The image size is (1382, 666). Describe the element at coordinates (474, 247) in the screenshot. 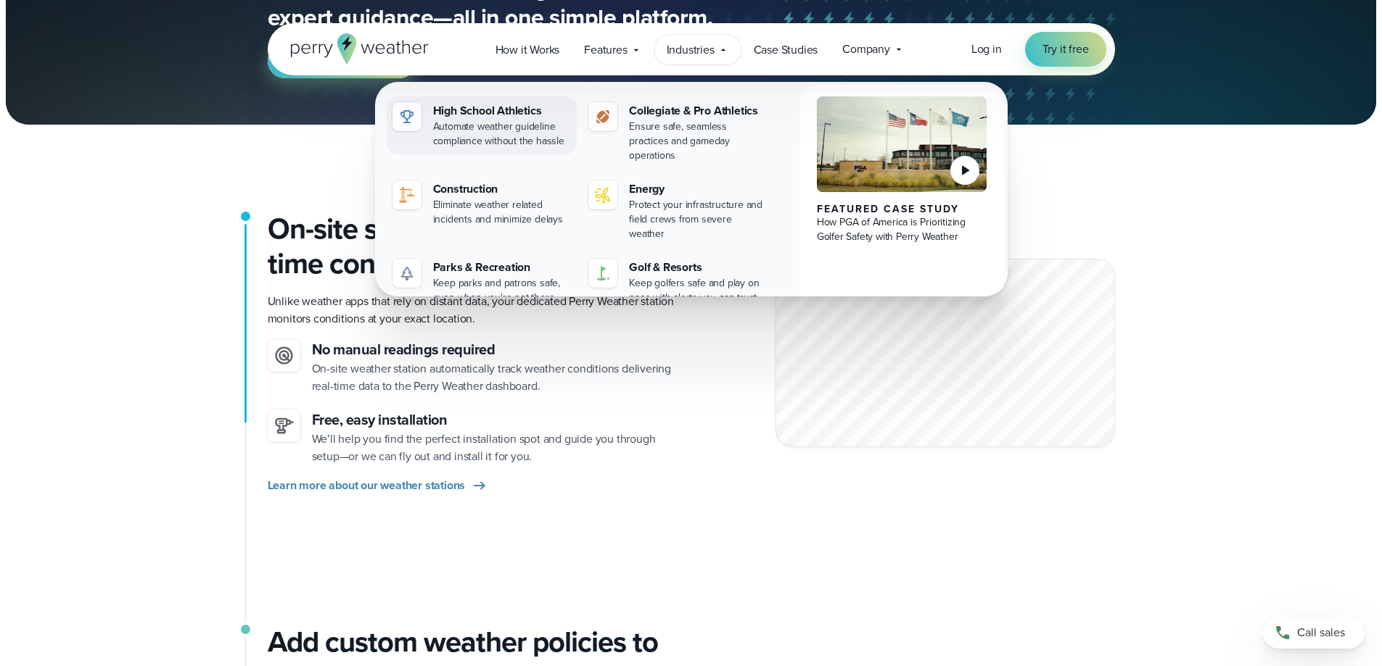

I see `h2: On-site stations capture real-time conditions` at that location.